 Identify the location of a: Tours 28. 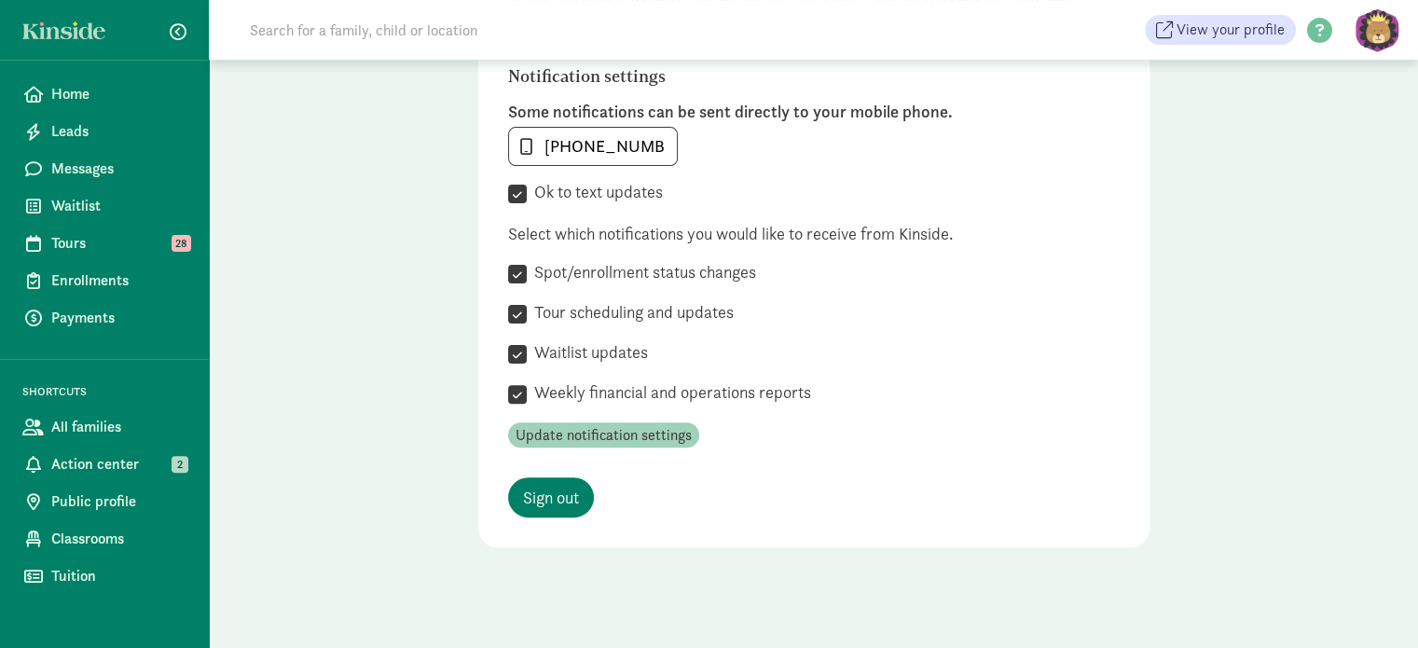
(104, 243).